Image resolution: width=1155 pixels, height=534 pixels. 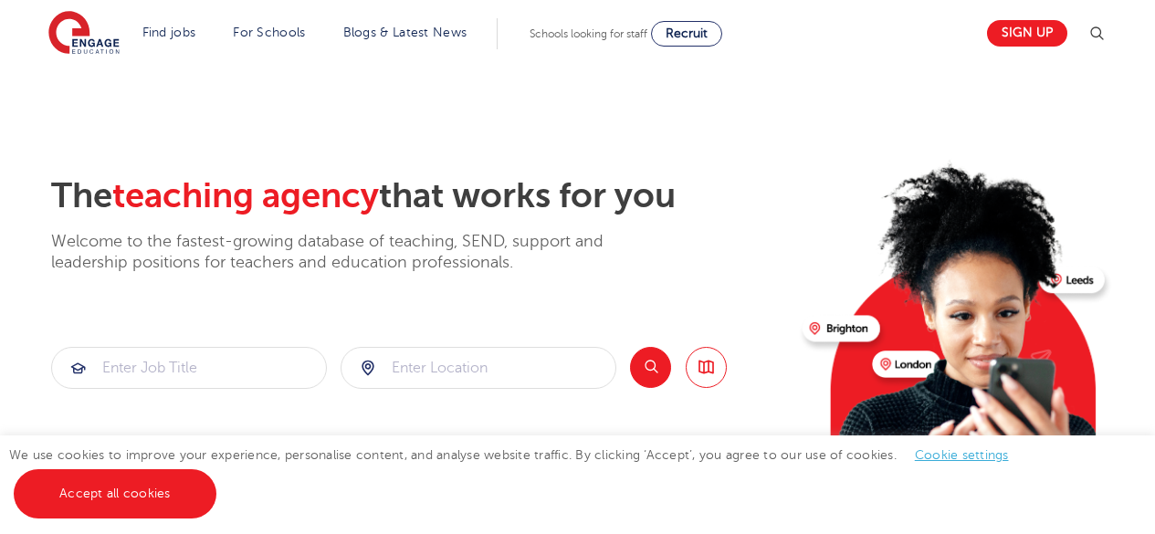 What do you see at coordinates (406, 32) in the screenshot?
I see `a: Blogs & Latest News` at bounding box center [406, 32].